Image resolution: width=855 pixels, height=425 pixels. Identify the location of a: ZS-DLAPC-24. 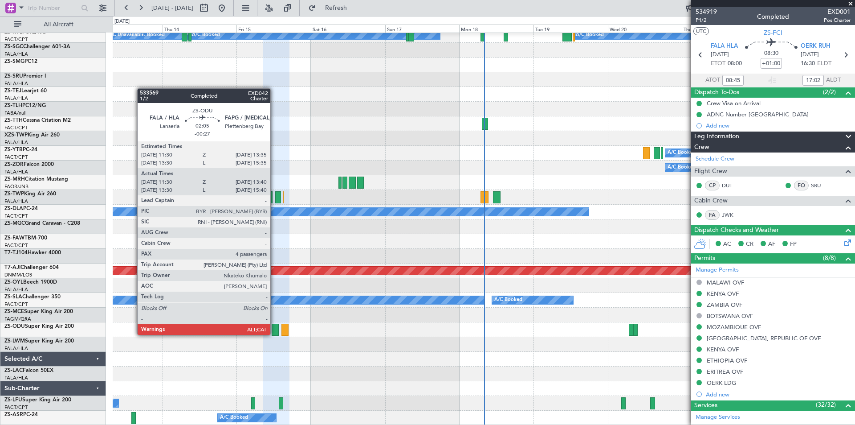
(21, 209).